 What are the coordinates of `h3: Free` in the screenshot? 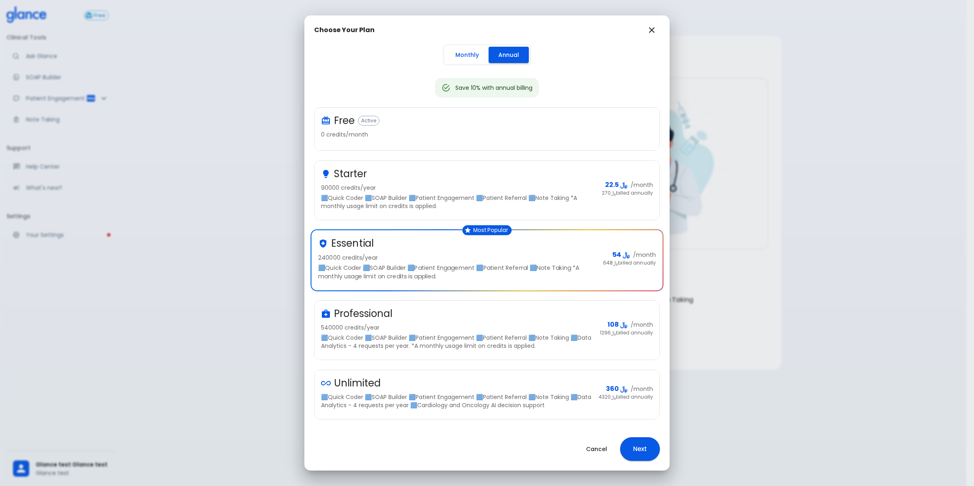 It's located at (344, 121).